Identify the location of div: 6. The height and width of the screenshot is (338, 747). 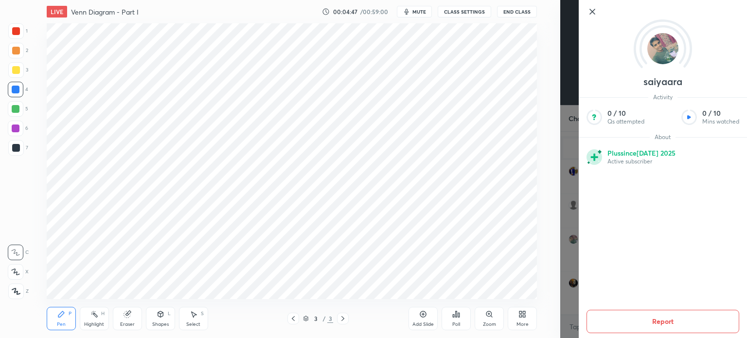
(18, 128).